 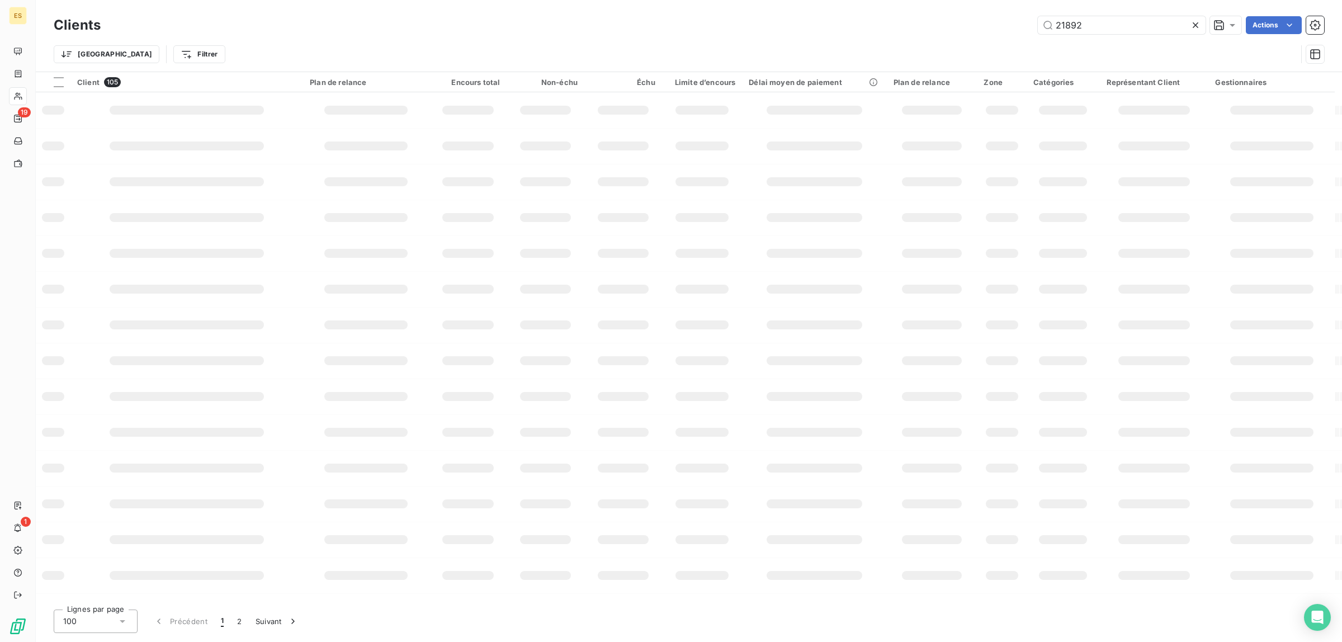 What do you see at coordinates (1274, 25) in the screenshot?
I see `button: Actions` at bounding box center [1274, 25].